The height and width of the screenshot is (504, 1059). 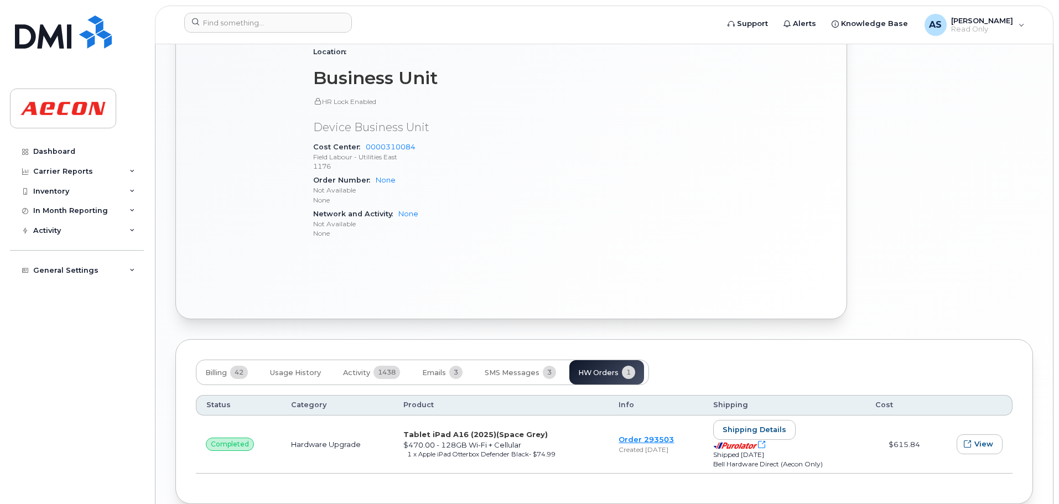 I want to click on td: Hardware Upgrade, so click(x=337, y=445).